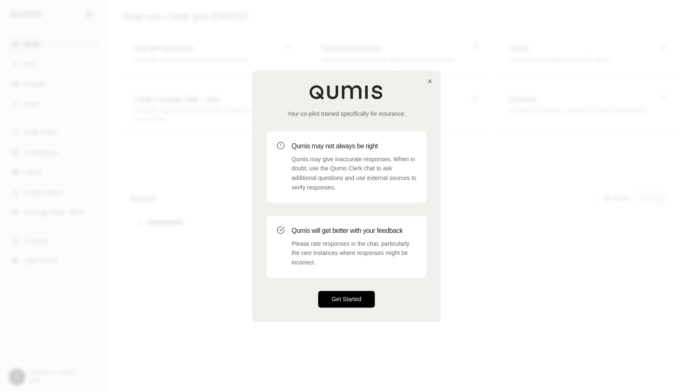 This screenshot has width=693, height=392. Describe the element at coordinates (346, 114) in the screenshot. I see `p: Your co-pilot trained specifically for insurance.` at that location.